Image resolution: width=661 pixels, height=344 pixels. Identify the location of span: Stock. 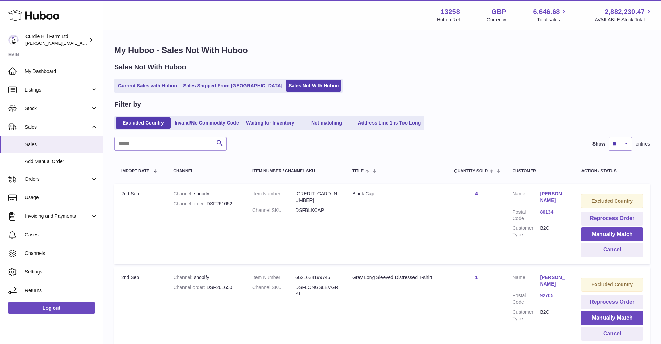
(57, 108).